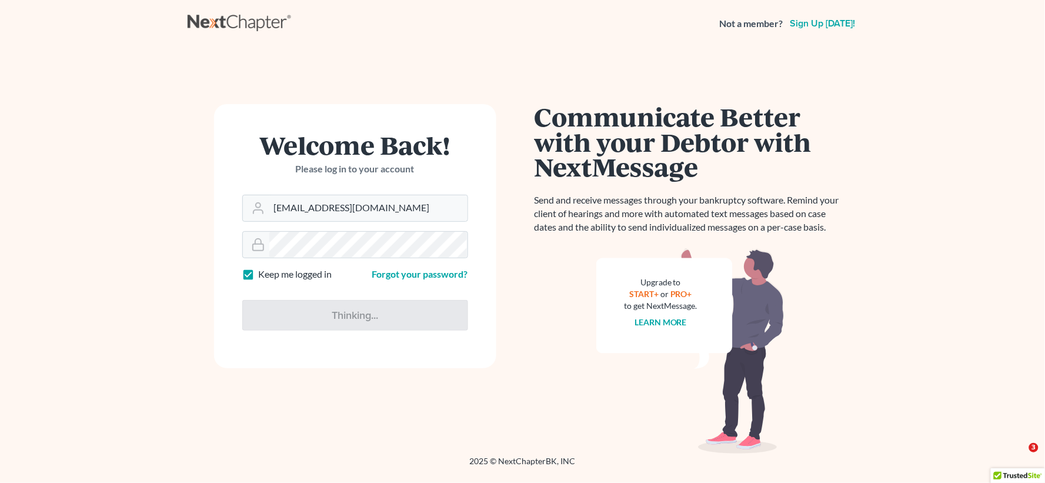  Describe the element at coordinates (661, 306) in the screenshot. I see `div: to get NextMessage.` at that location.